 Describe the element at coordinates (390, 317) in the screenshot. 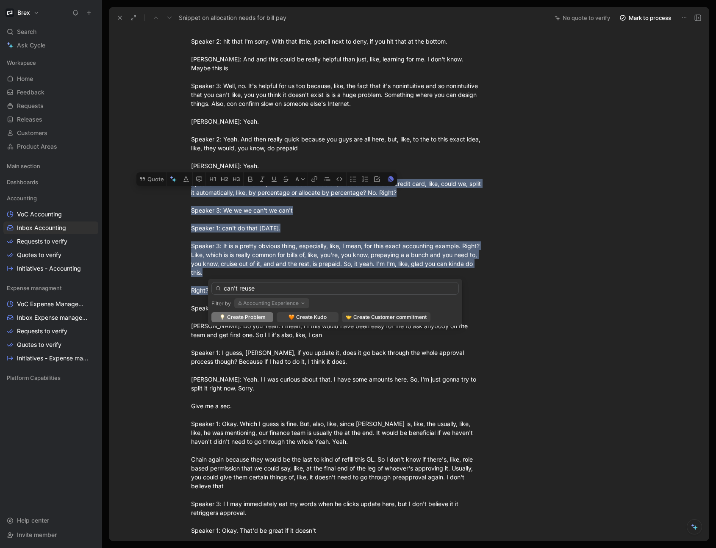

I see `span: Create Customer commitment` at that location.